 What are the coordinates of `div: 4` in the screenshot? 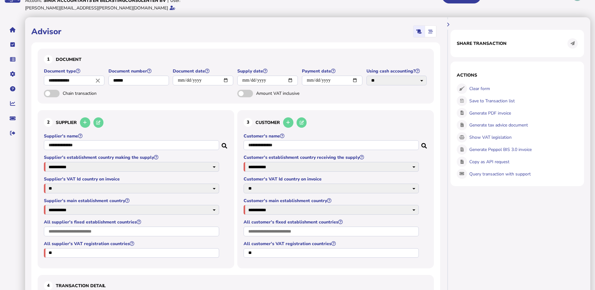 It's located at (48, 285).